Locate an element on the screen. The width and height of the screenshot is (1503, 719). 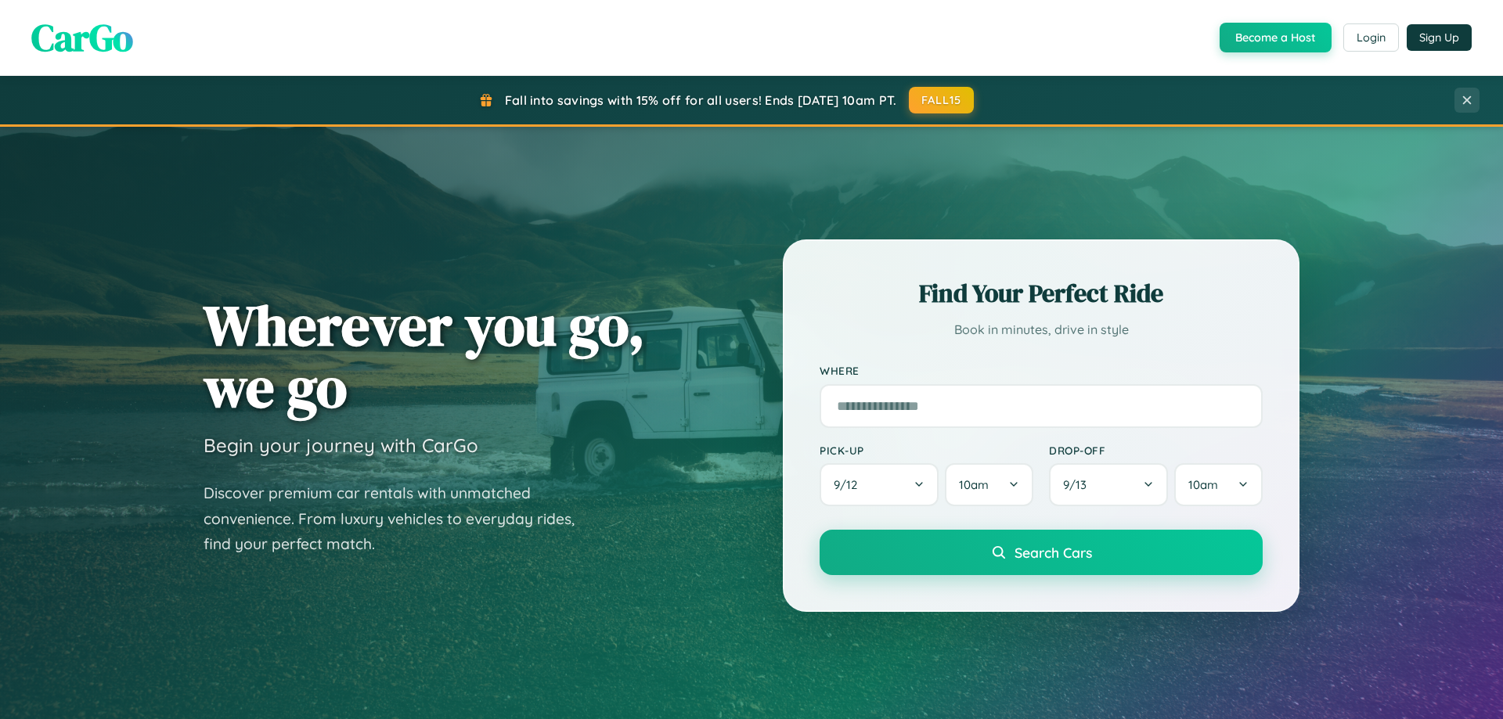
p: Book in minutes, drive in style is located at coordinates (1041, 330).